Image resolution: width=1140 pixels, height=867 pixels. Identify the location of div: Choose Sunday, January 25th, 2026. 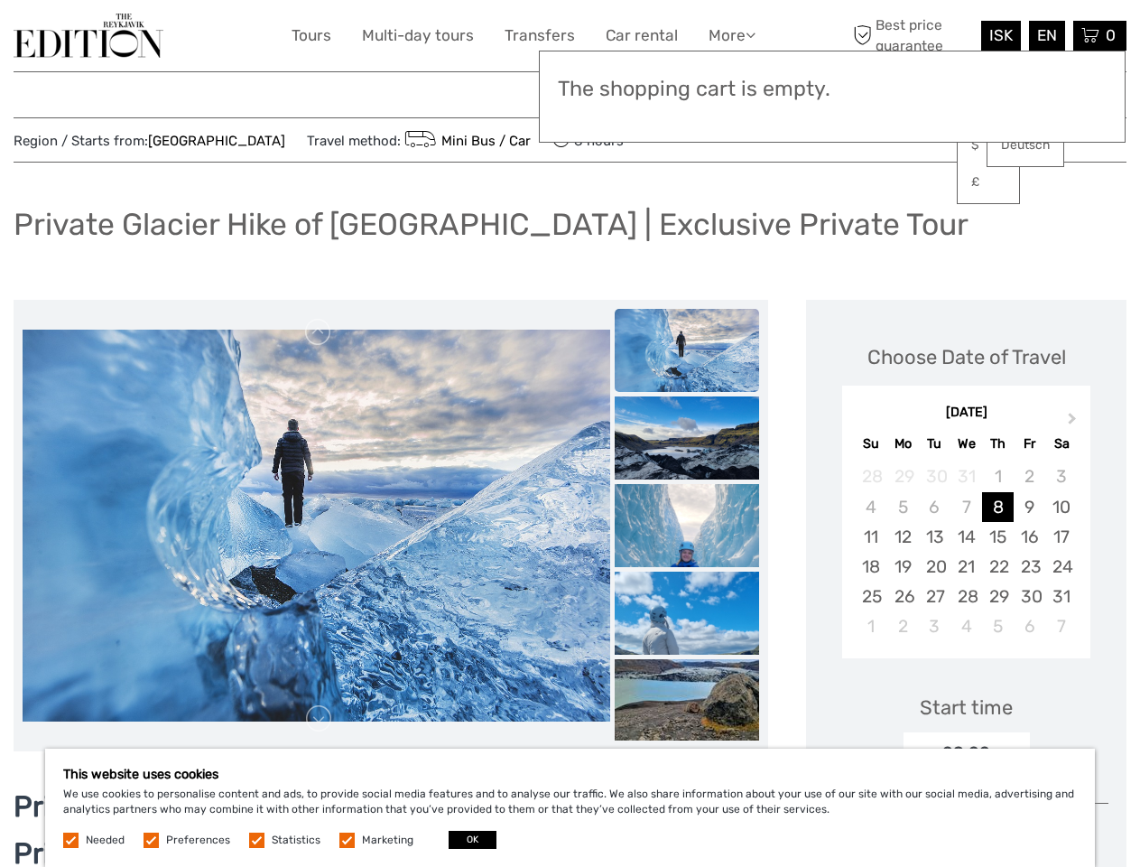
(870, 596).